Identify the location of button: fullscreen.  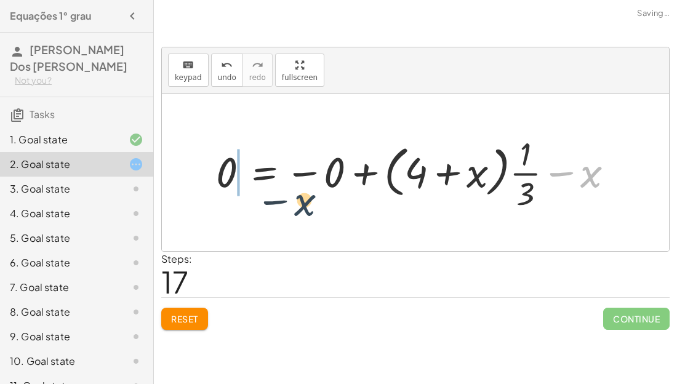
(300, 70).